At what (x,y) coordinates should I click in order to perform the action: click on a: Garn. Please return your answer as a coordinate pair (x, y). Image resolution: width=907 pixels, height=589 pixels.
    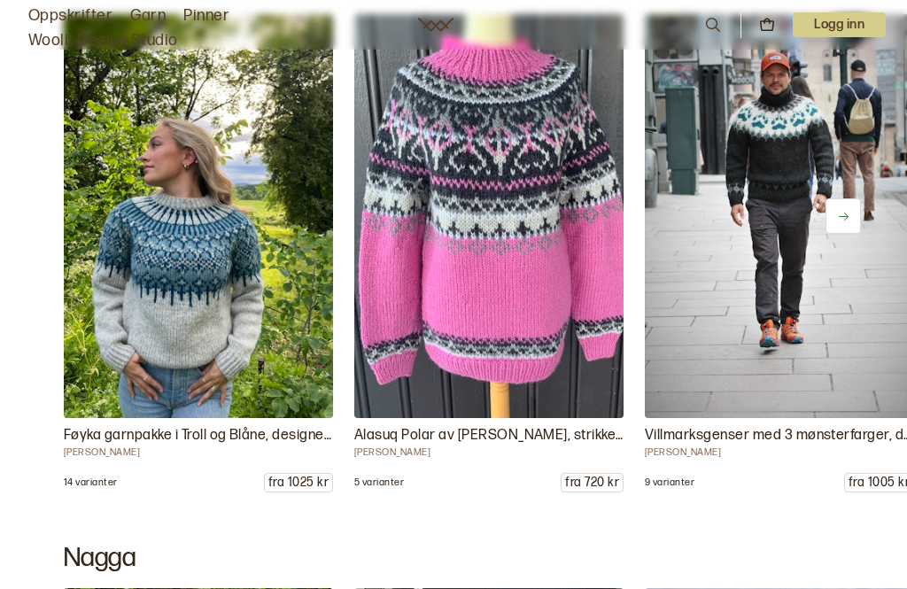
    Looking at the image, I should click on (148, 16).